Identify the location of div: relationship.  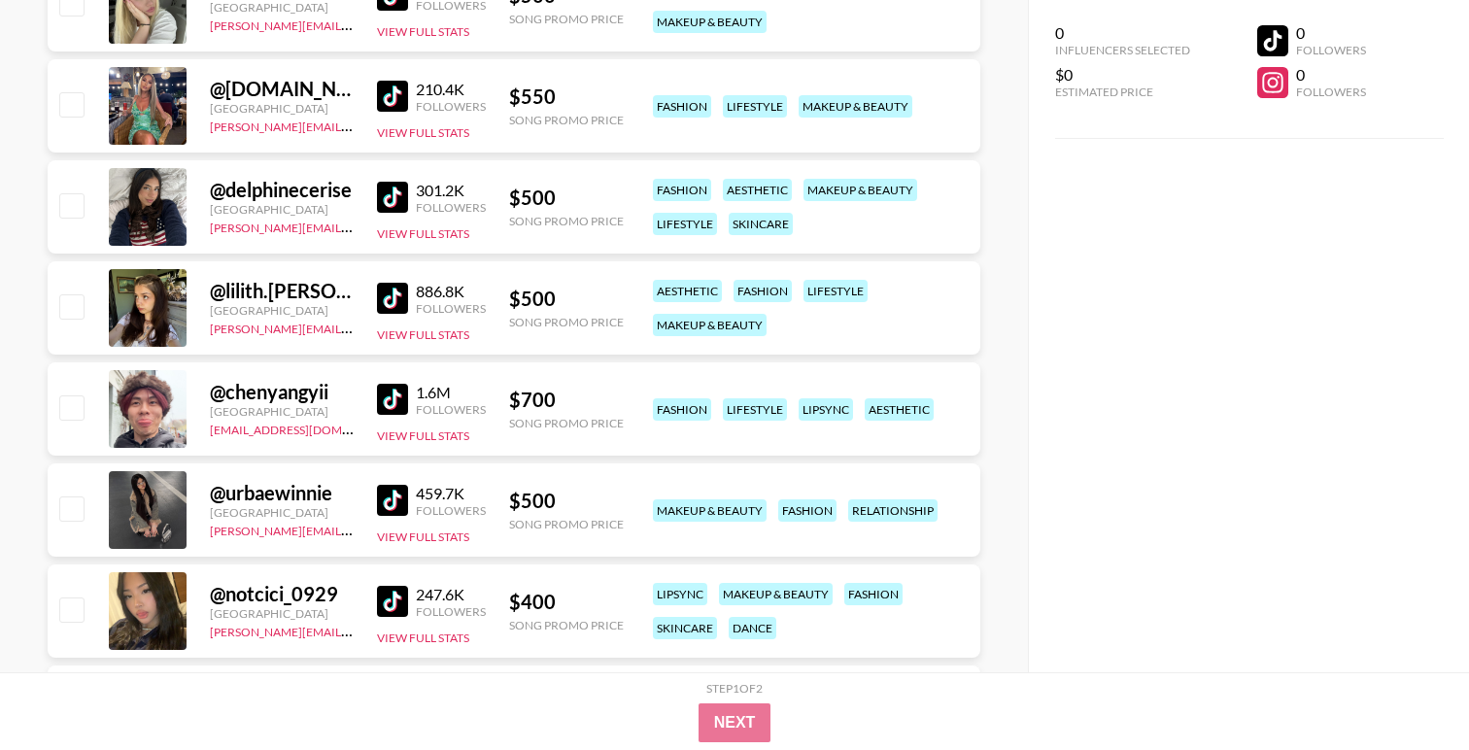
(893, 510).